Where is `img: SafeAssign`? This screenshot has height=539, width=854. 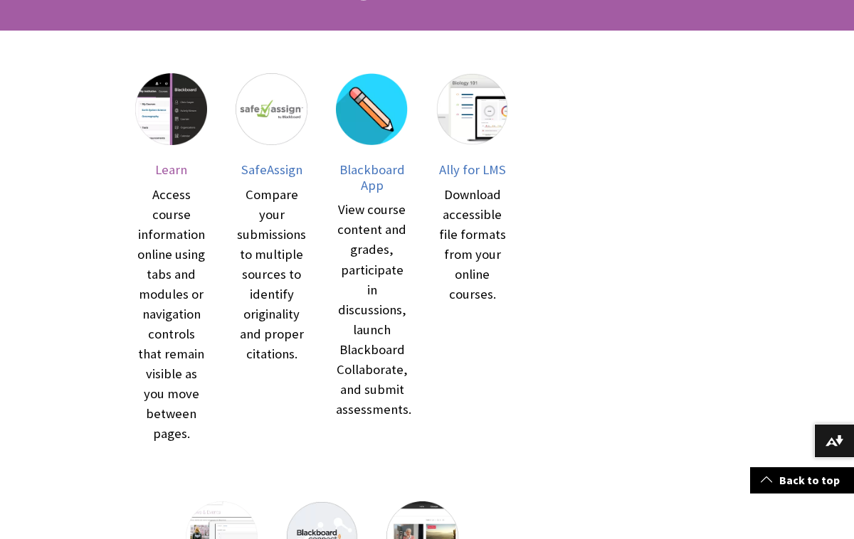
img: SafeAssign is located at coordinates (271, 109).